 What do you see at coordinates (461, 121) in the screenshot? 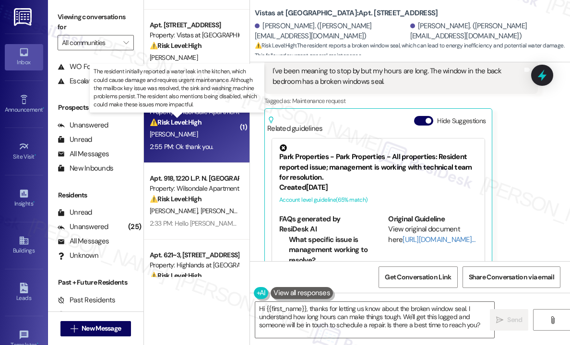
I see `label: Hide Suggestions` at bounding box center [461, 121].